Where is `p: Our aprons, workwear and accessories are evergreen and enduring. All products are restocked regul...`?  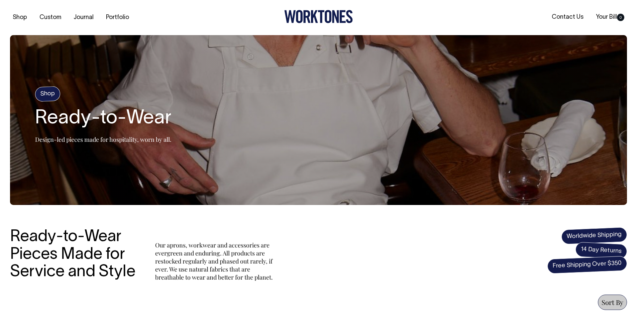
p: Our aprons, workwear and accessories are evergreen and enduring. All products are restocked regul... is located at coordinates (215, 261).